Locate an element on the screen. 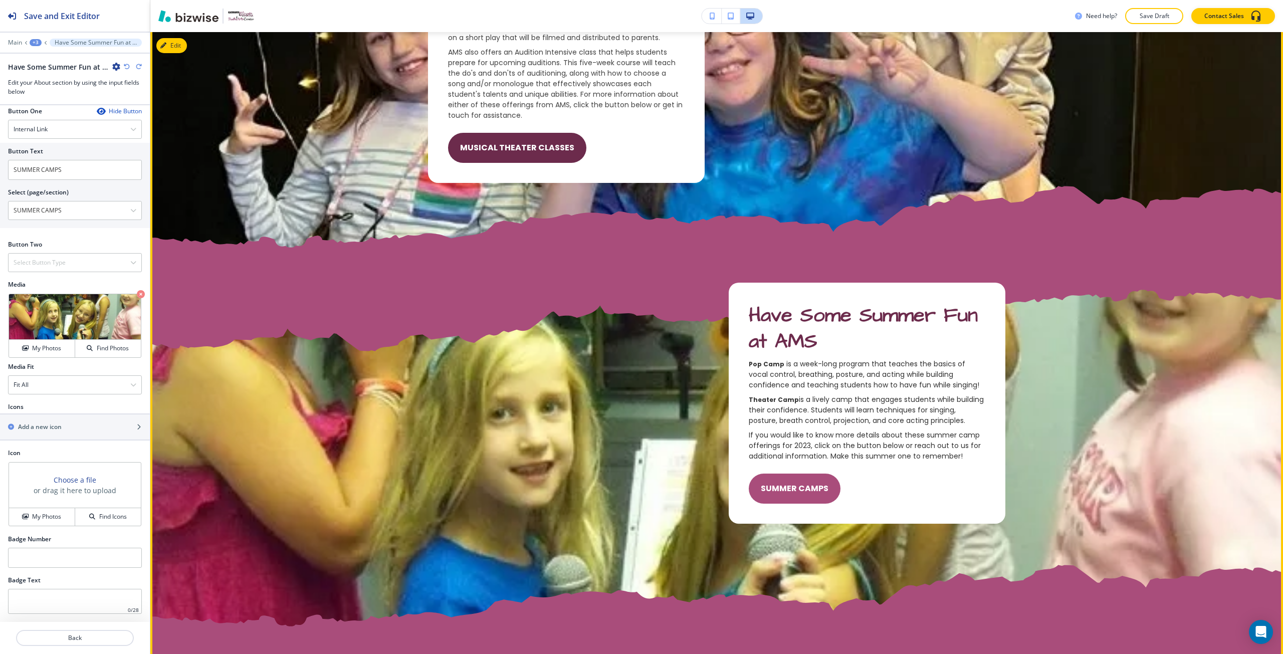 This screenshot has height=654, width=1283. button: Hide Button is located at coordinates (119, 111).